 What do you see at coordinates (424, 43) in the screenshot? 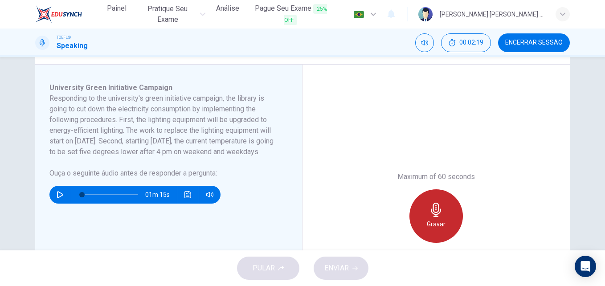
I see `div: Silenciar` at bounding box center [424, 43].